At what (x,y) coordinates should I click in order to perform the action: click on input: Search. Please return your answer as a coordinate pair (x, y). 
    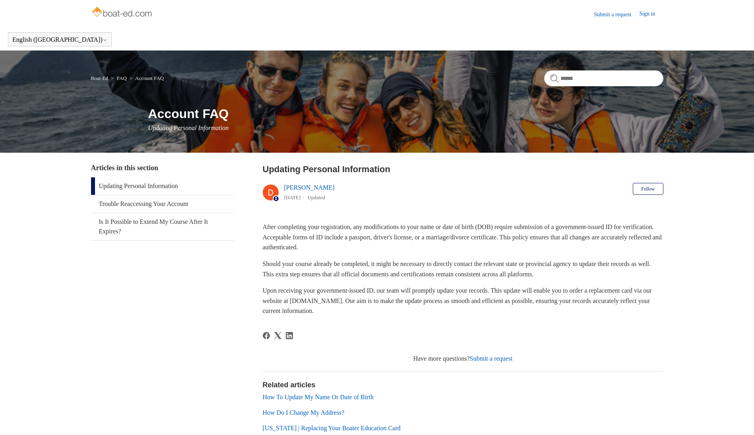
    Looking at the image, I should click on (604, 78).